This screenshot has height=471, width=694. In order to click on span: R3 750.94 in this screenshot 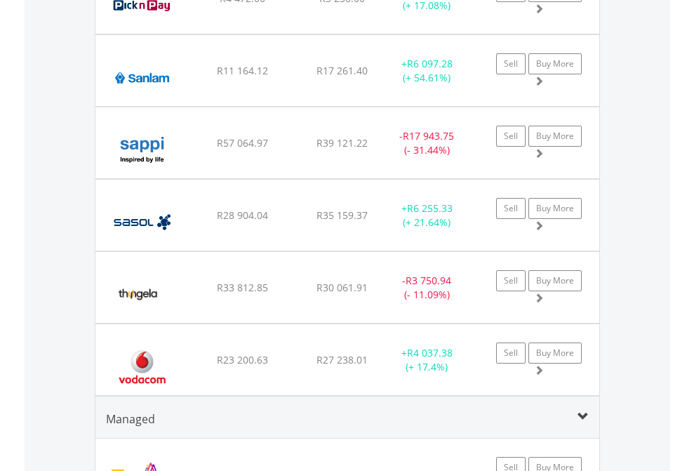, I will do `click(428, 280)`.